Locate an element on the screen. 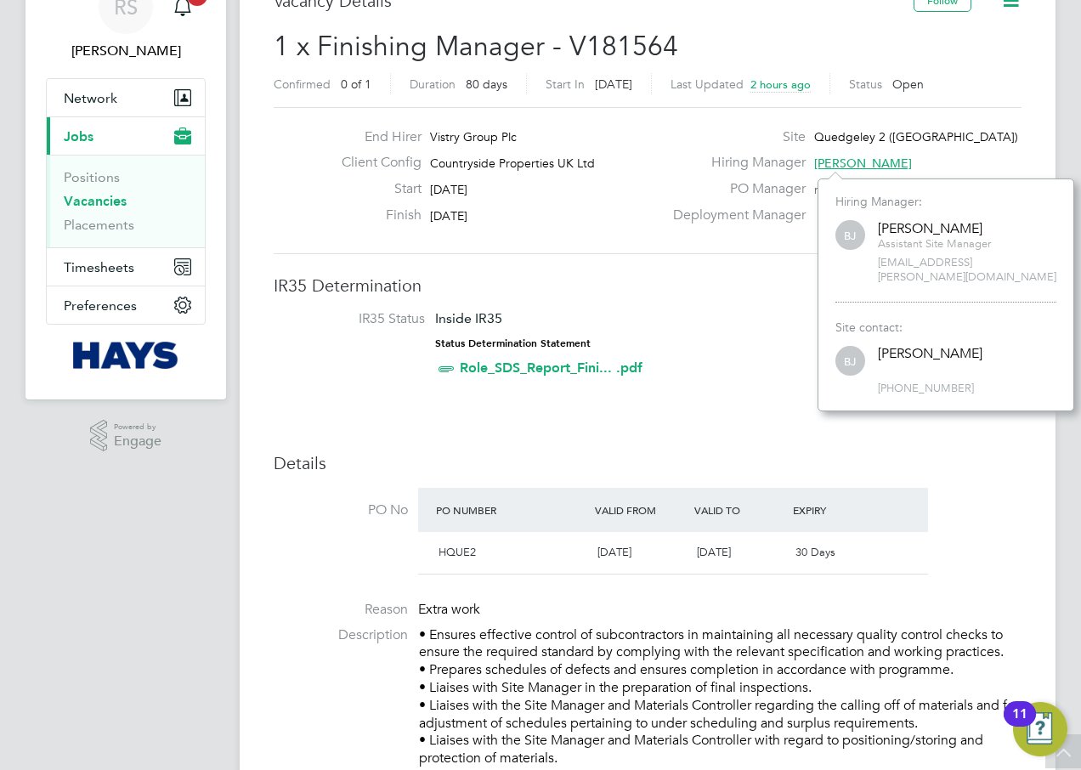 The width and height of the screenshot is (1081, 770). label: Description is located at coordinates (341, 635).